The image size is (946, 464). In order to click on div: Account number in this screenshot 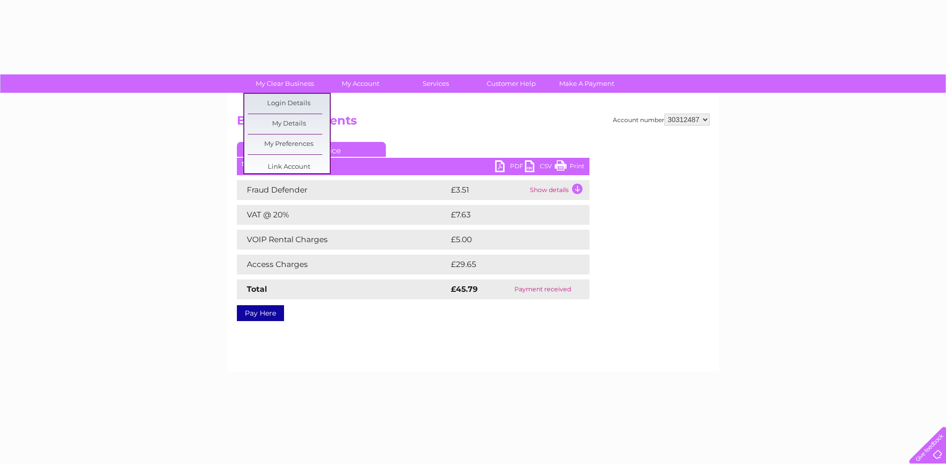, I will do `click(661, 120)`.